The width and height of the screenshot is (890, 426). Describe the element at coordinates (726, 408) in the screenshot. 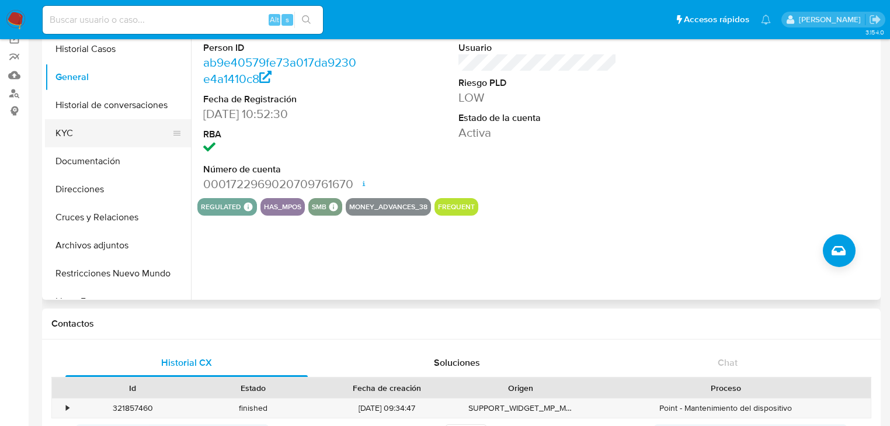

I see `div: Point - Mantenimiento del dispositivo` at that location.